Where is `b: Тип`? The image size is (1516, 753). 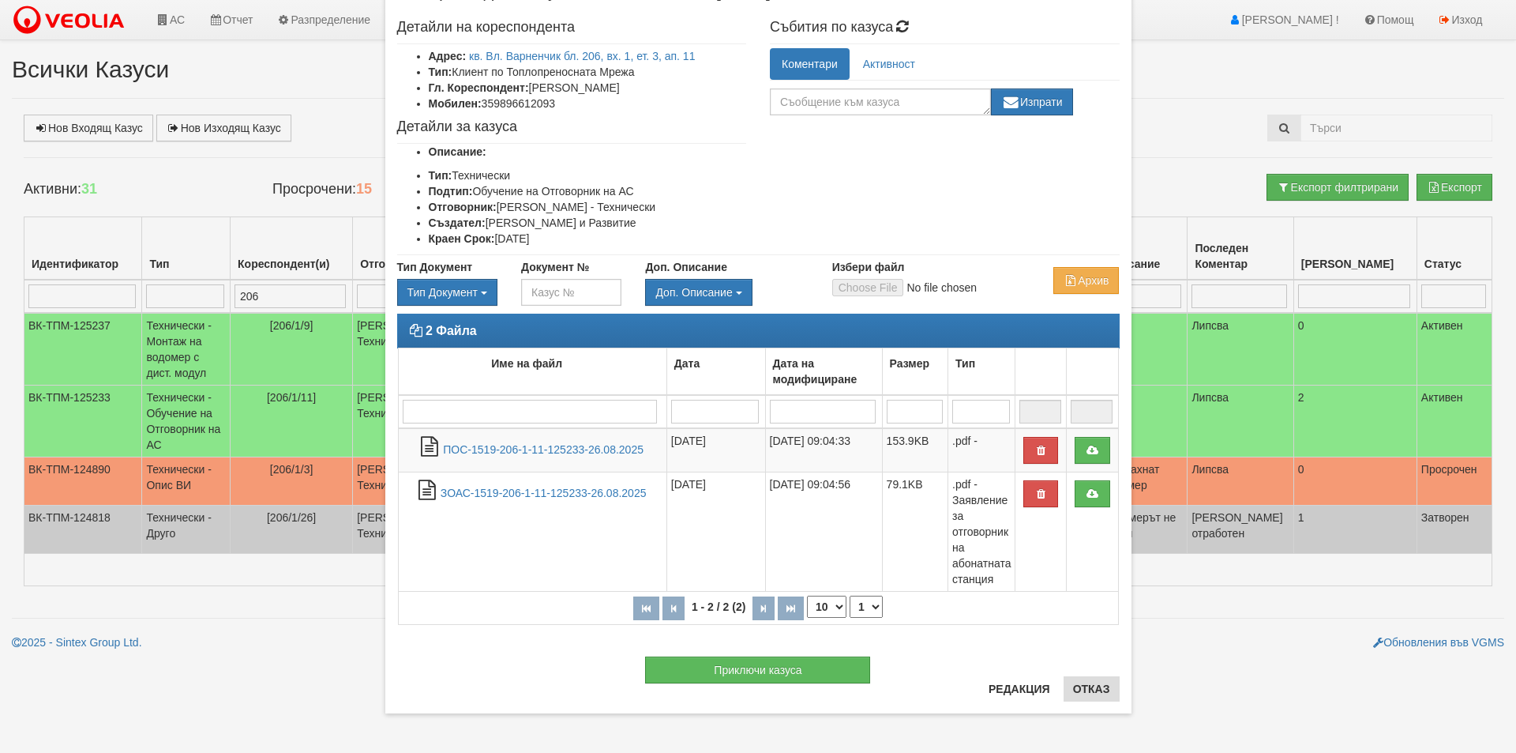
b: Тип is located at coordinates (965, 363).